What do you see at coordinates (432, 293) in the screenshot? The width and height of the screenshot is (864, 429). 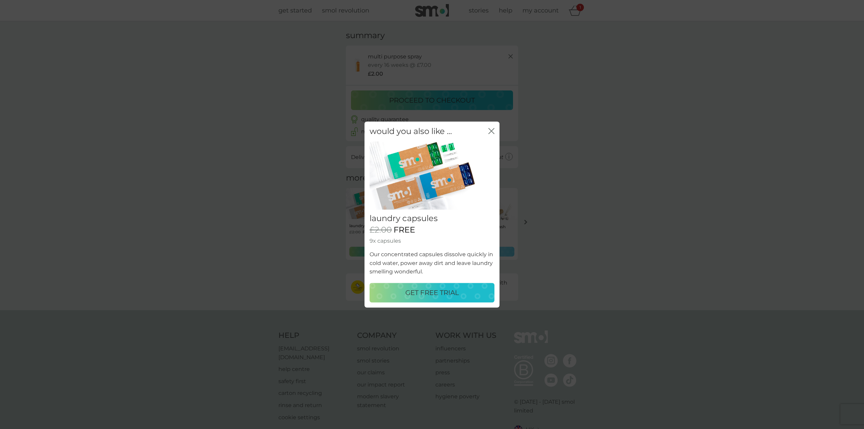 I see `p: GET FREE TRIAL` at bounding box center [432, 293].